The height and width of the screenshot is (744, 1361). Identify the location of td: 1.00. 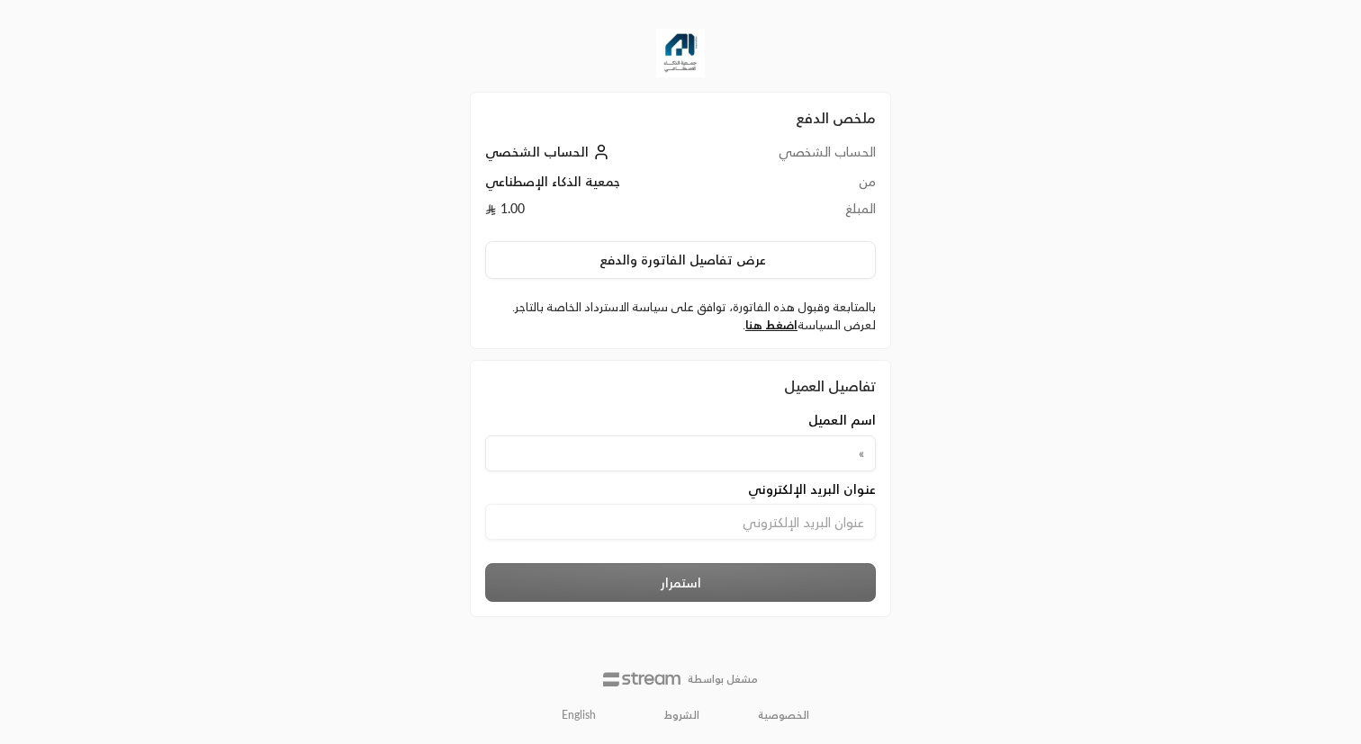
(598, 213).